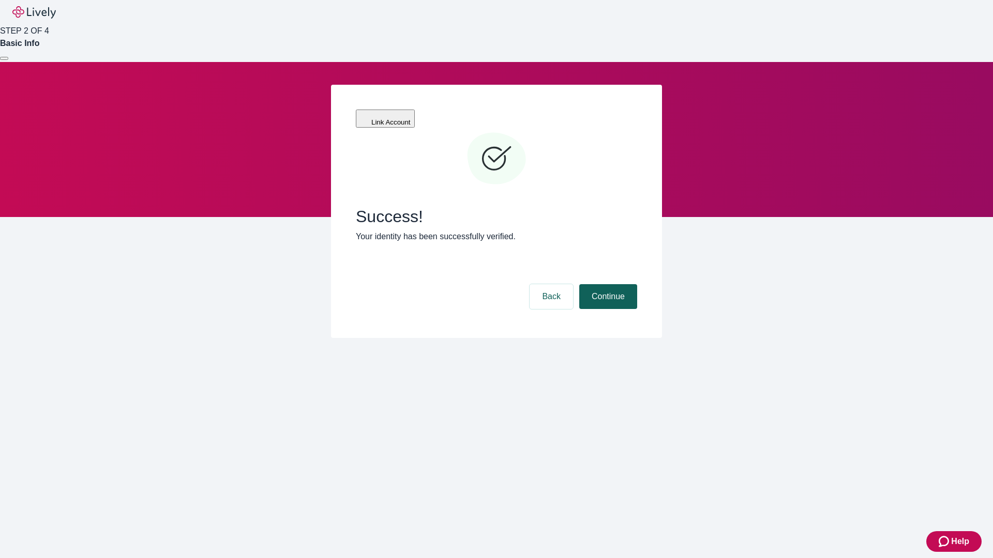  I want to click on button: Zendesk support iconHelp, so click(953, 542).